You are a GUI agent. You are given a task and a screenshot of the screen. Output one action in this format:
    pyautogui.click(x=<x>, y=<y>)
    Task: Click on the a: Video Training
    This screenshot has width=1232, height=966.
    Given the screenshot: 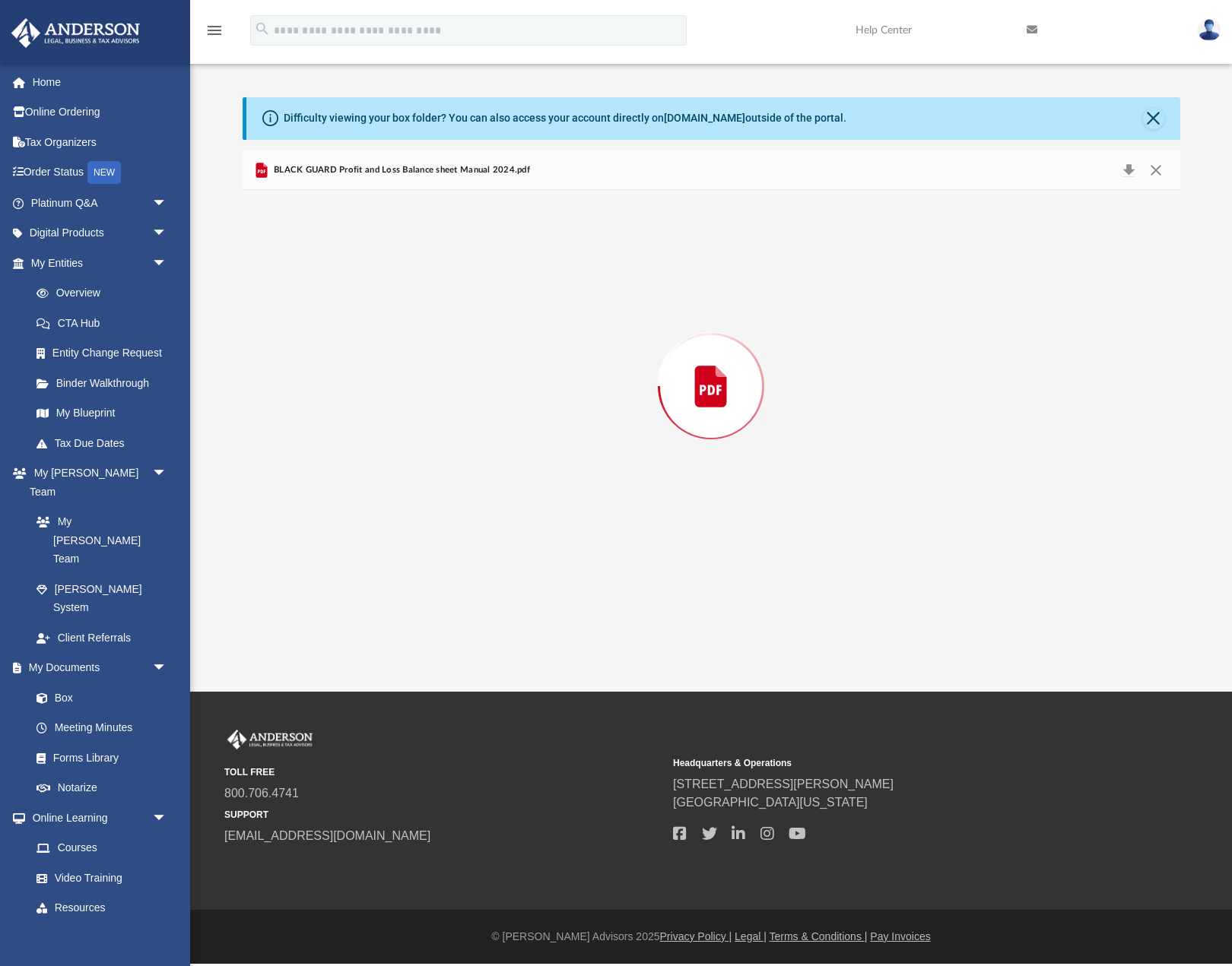 What is the action you would take?
    pyautogui.click(x=98, y=878)
    